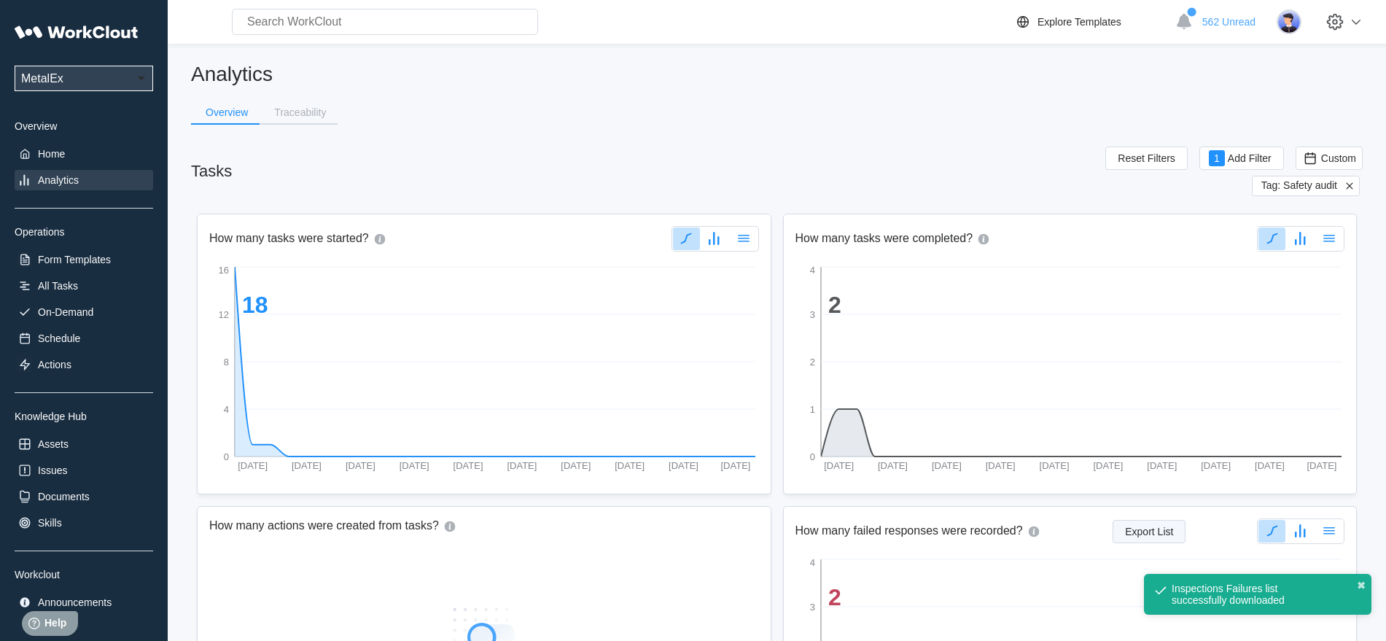 The height and width of the screenshot is (641, 1386). I want to click on tspan: 1, so click(811, 409).